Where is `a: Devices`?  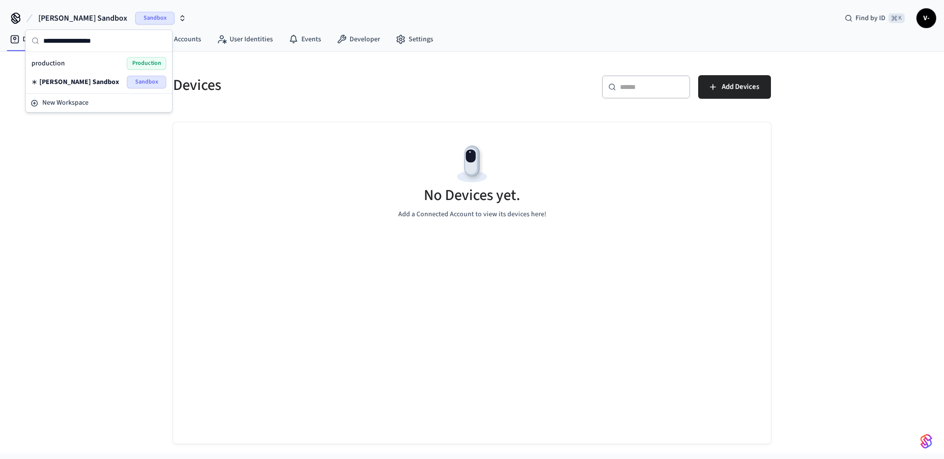
a: Devices is located at coordinates (28, 39).